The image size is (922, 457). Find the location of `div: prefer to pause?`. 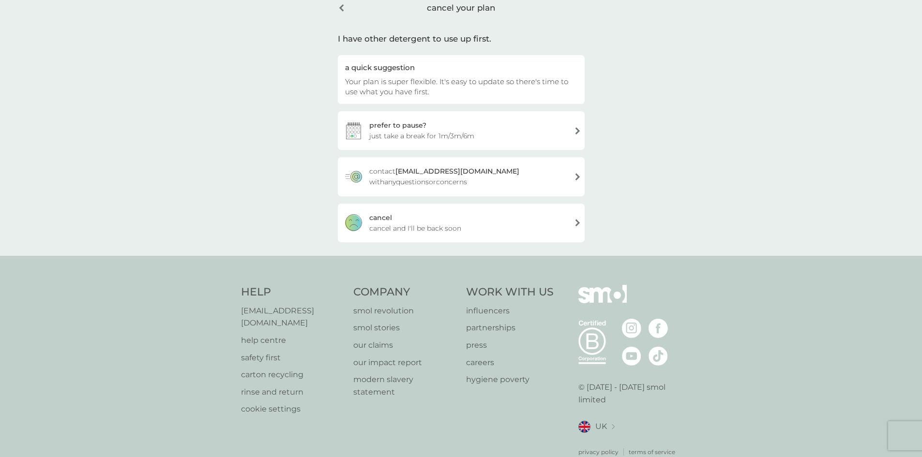

div: prefer to pause? is located at coordinates (398, 125).